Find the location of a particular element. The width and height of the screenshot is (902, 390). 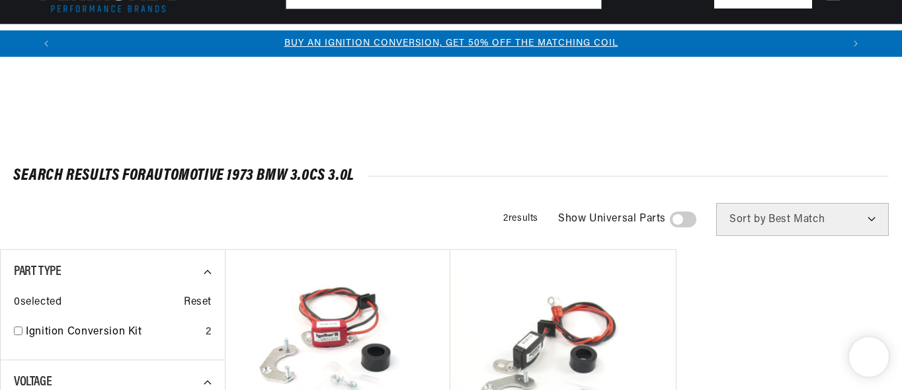

select: Sort by is located at coordinates (802, 219).